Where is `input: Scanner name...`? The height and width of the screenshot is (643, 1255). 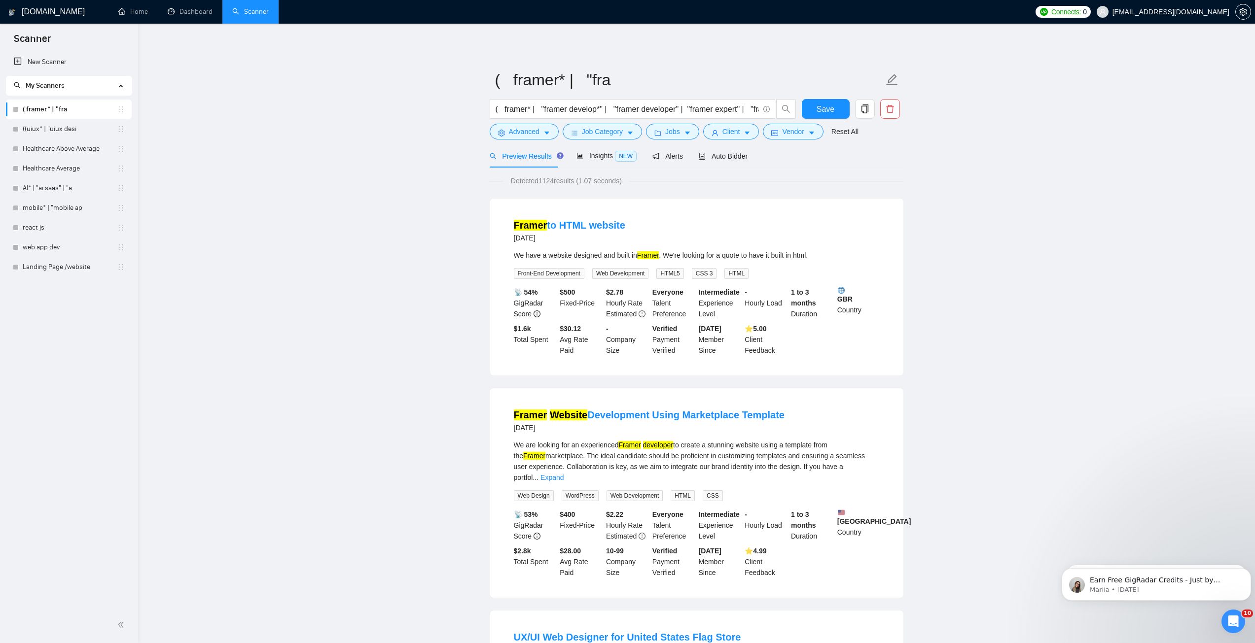 input: Scanner name... is located at coordinates (689, 80).